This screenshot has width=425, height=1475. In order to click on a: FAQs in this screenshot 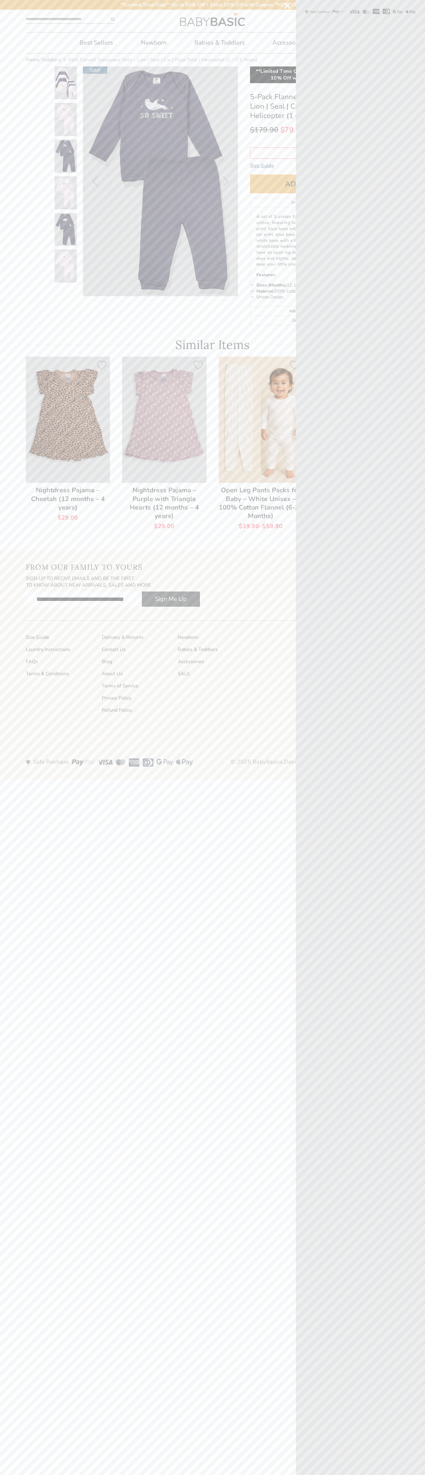, I will do `click(61, 662)`.